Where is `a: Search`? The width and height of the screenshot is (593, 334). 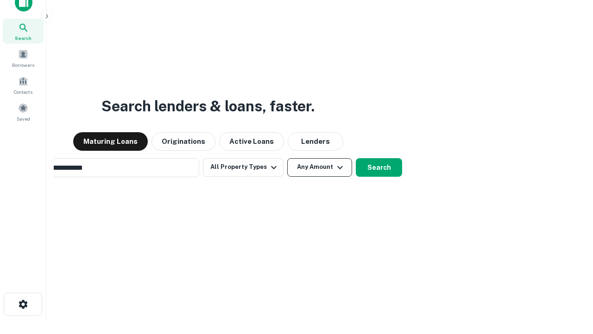
a: Search is located at coordinates (23, 31).